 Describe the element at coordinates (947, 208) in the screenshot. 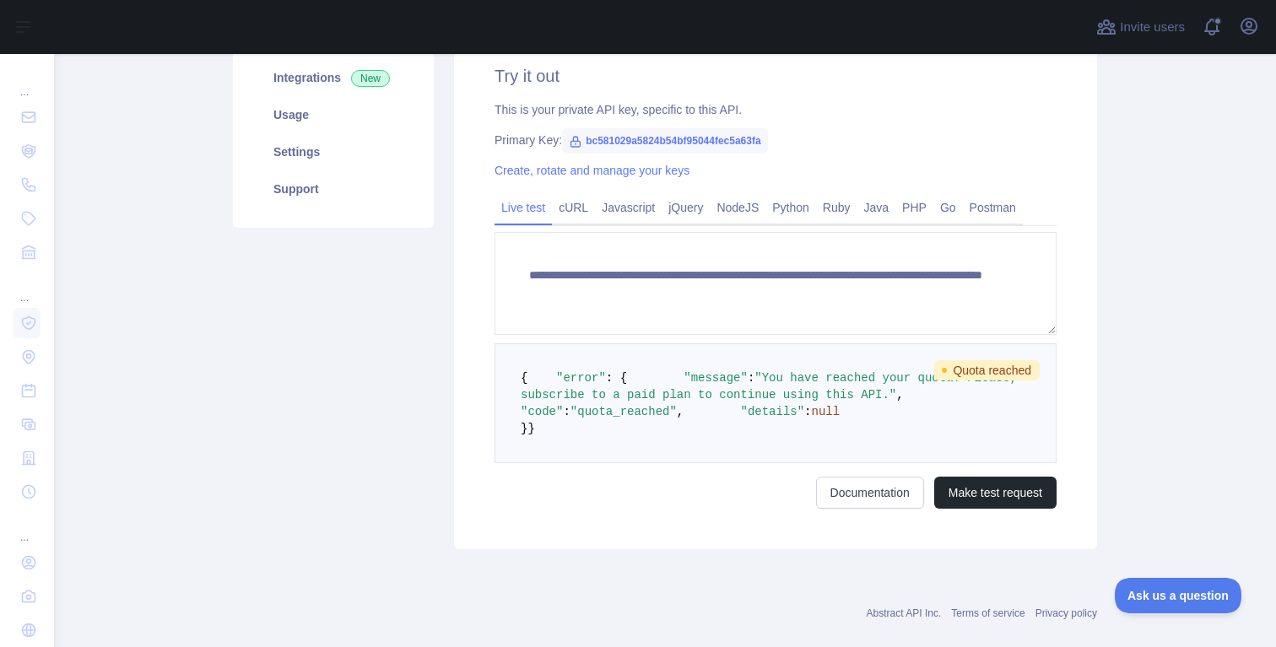

I see `a: Go` at that location.